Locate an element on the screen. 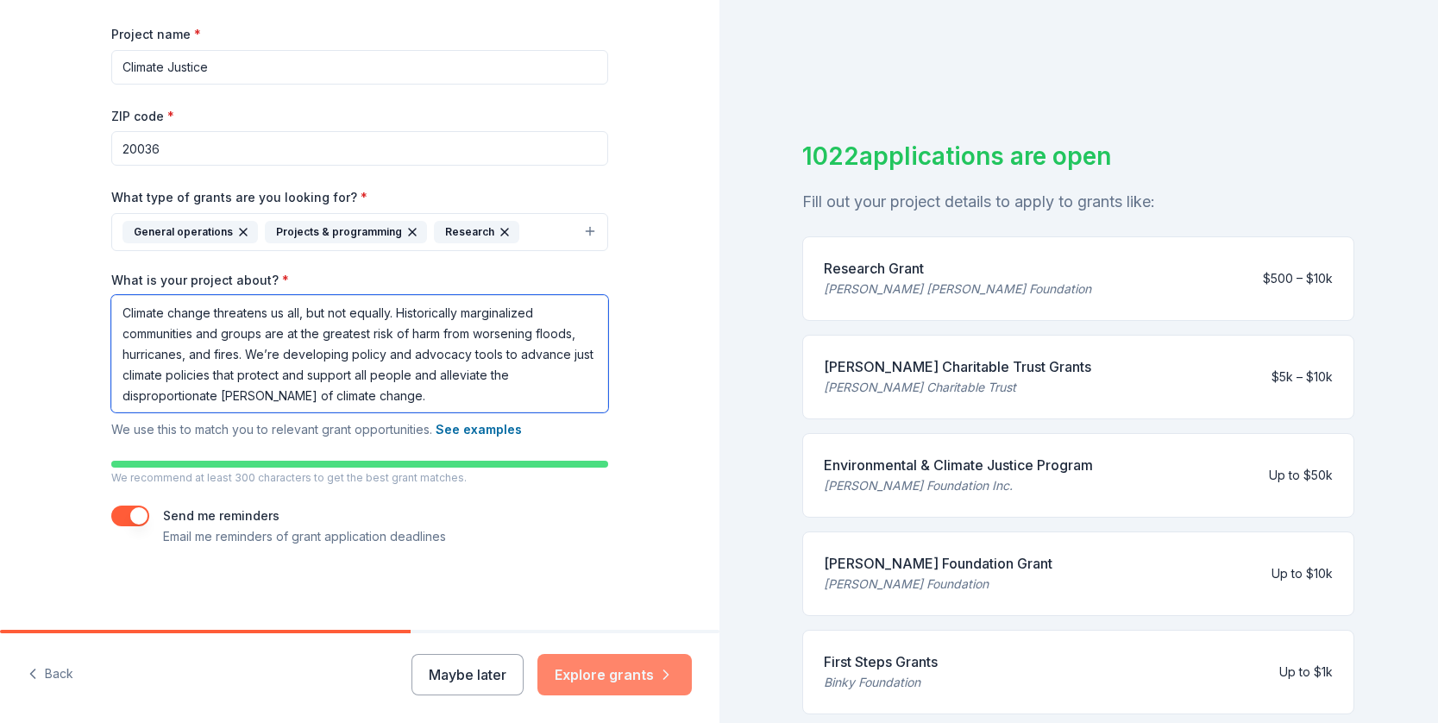 The width and height of the screenshot is (1438, 723). button: Explore grants is located at coordinates (614, 675).